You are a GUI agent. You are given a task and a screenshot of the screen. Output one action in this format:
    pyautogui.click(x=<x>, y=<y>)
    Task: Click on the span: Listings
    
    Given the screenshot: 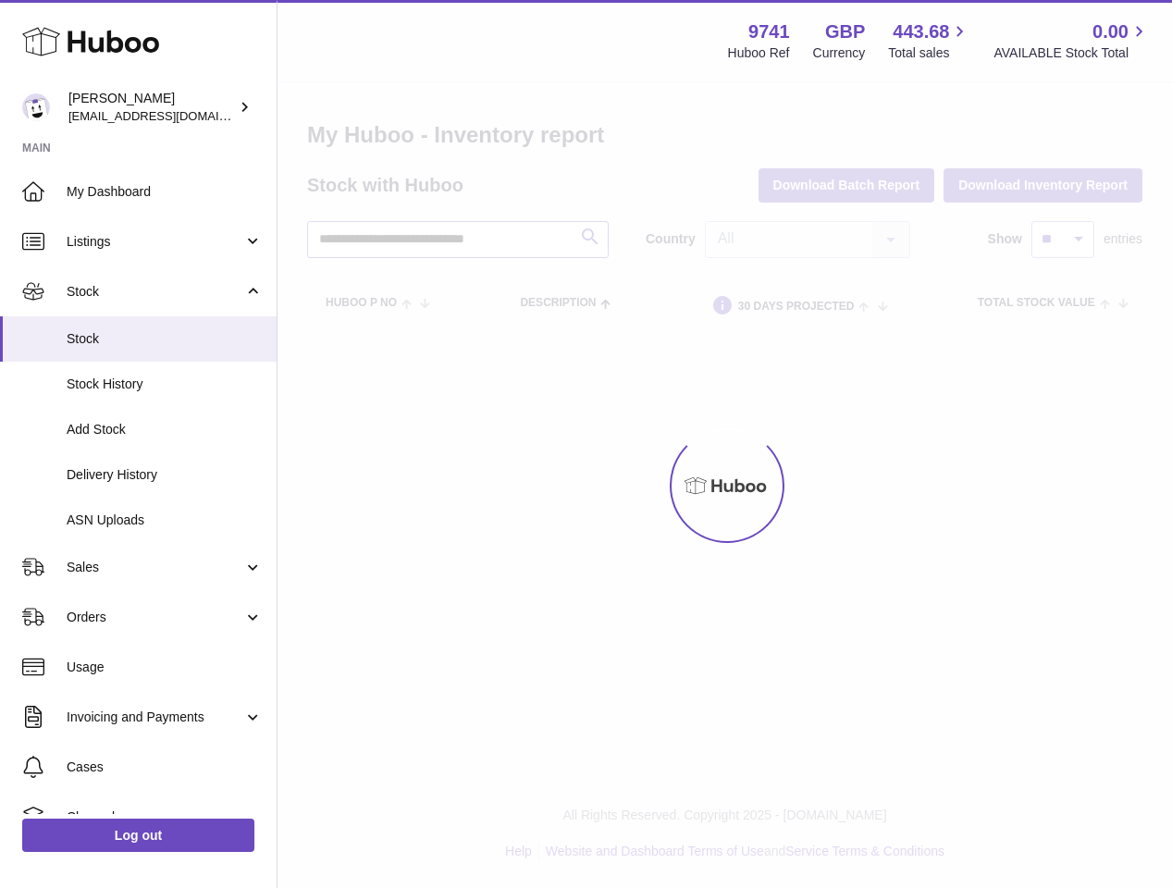 What is the action you would take?
    pyautogui.click(x=154, y=241)
    